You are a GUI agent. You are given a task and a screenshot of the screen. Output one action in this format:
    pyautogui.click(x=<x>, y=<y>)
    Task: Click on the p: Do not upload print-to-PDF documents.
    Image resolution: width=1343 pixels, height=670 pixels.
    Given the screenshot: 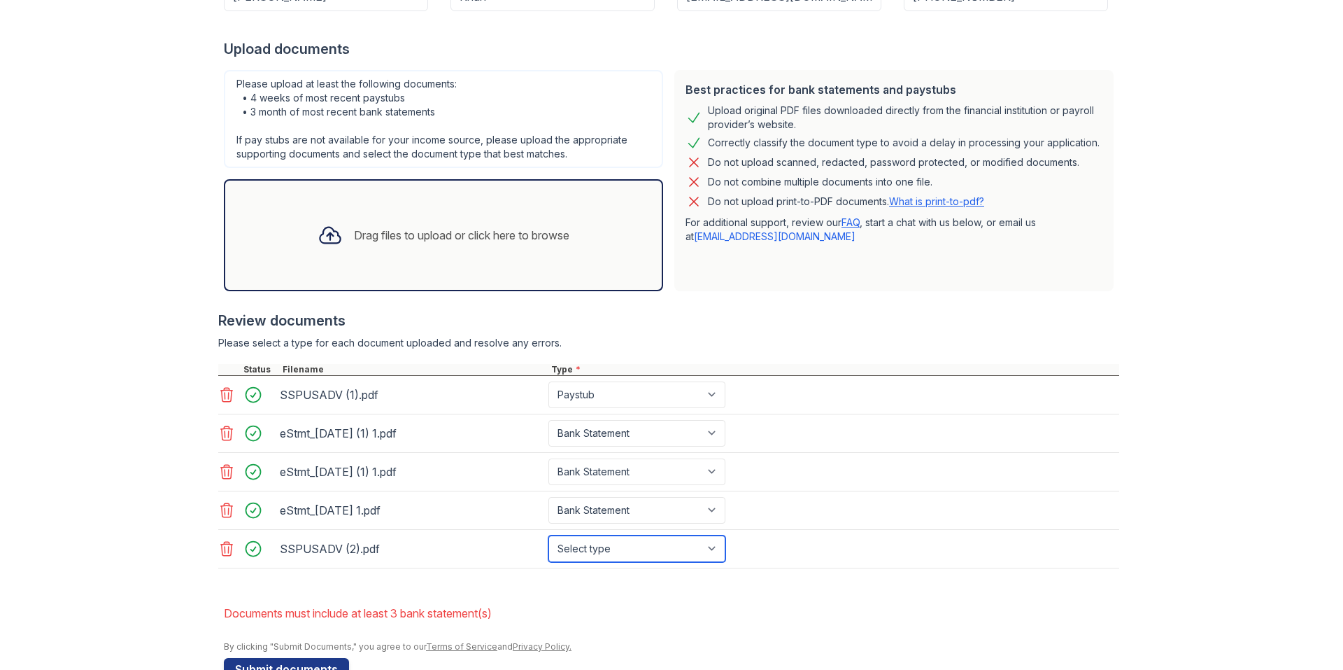 What is the action you would take?
    pyautogui.click(x=846, y=201)
    